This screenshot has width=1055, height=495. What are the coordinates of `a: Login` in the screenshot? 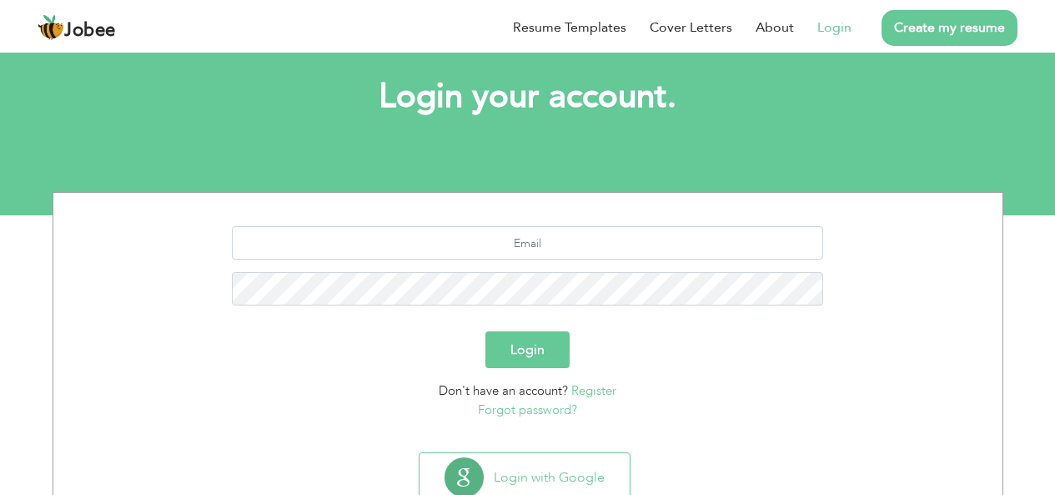 It's located at (834, 28).